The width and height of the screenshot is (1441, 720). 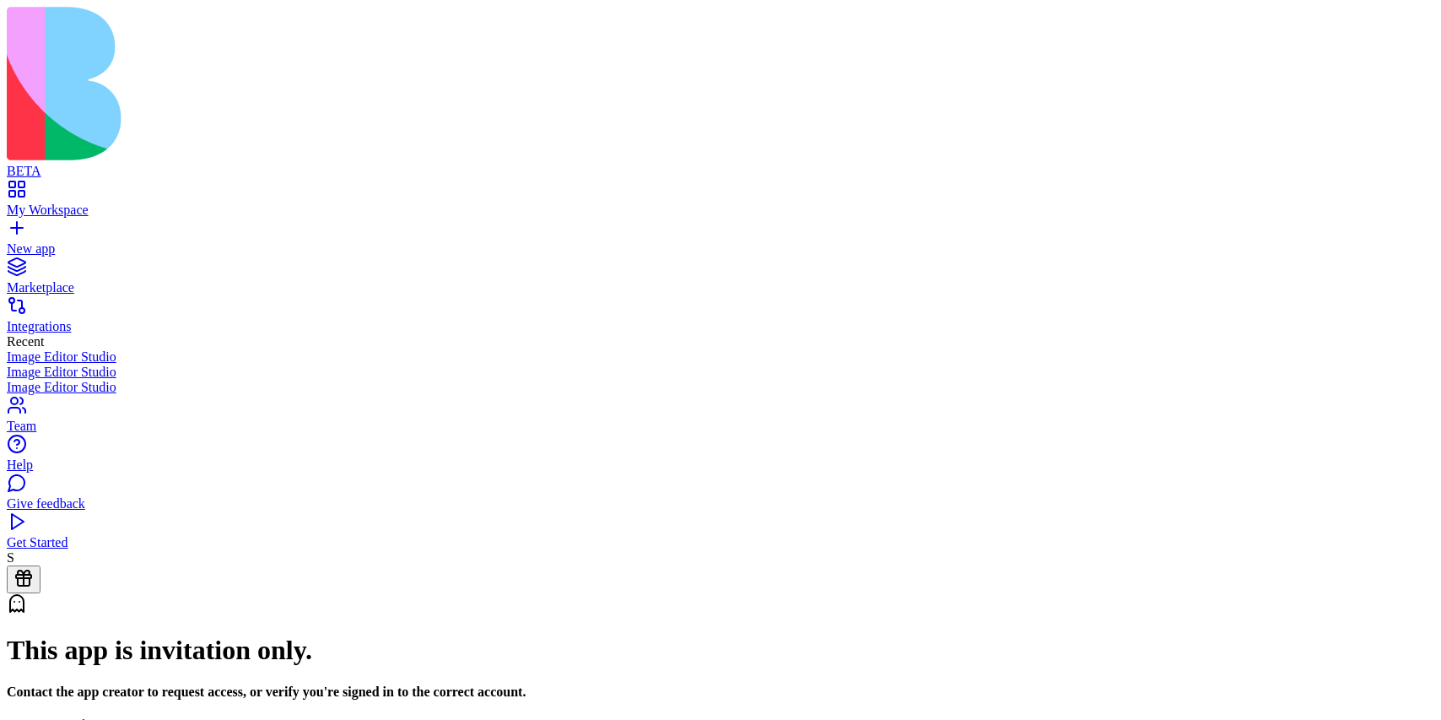 What do you see at coordinates (720, 426) in the screenshot?
I see `div: Team` at bounding box center [720, 426].